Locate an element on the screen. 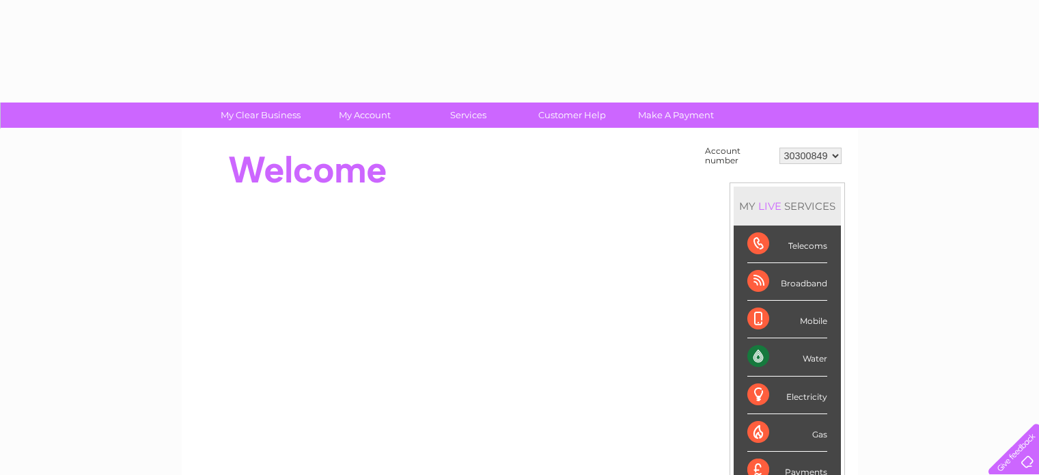  td: Account number is located at coordinates (738, 156).